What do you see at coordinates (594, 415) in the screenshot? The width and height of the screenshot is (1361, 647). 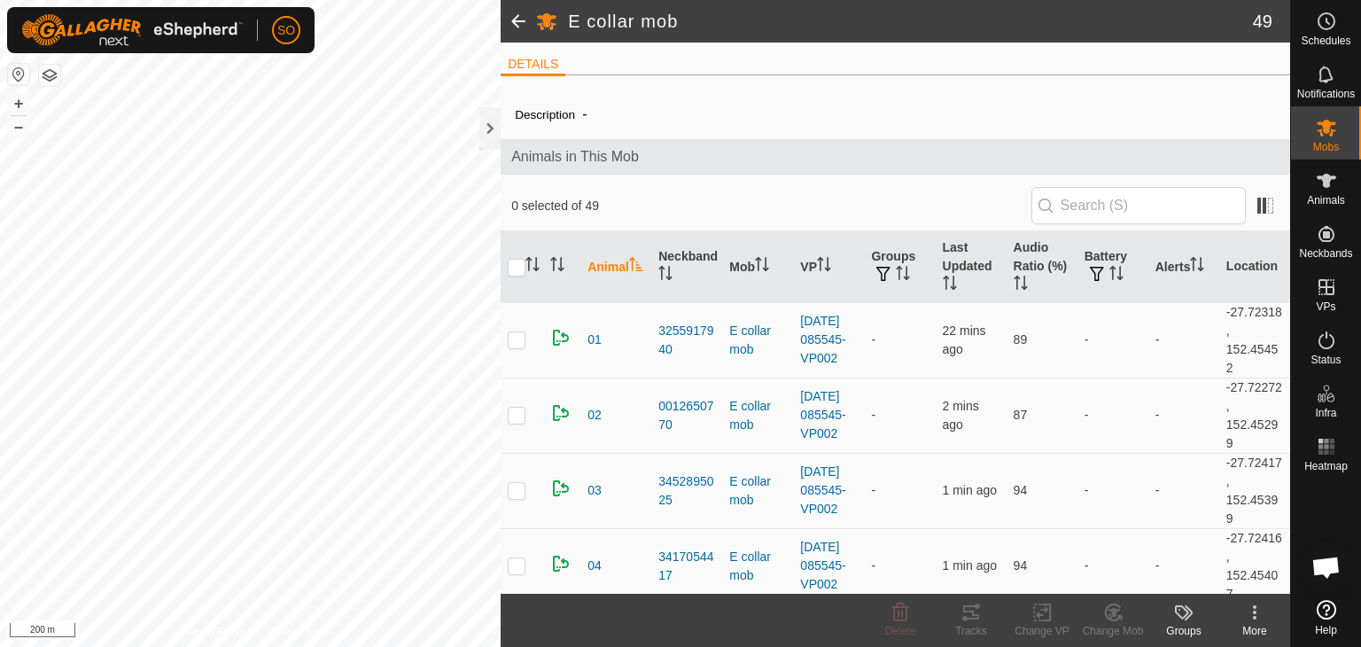 I see `span: 02` at bounding box center [594, 415].